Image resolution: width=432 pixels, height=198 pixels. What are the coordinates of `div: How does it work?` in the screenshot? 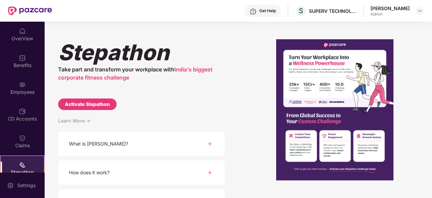 It's located at (89, 172).